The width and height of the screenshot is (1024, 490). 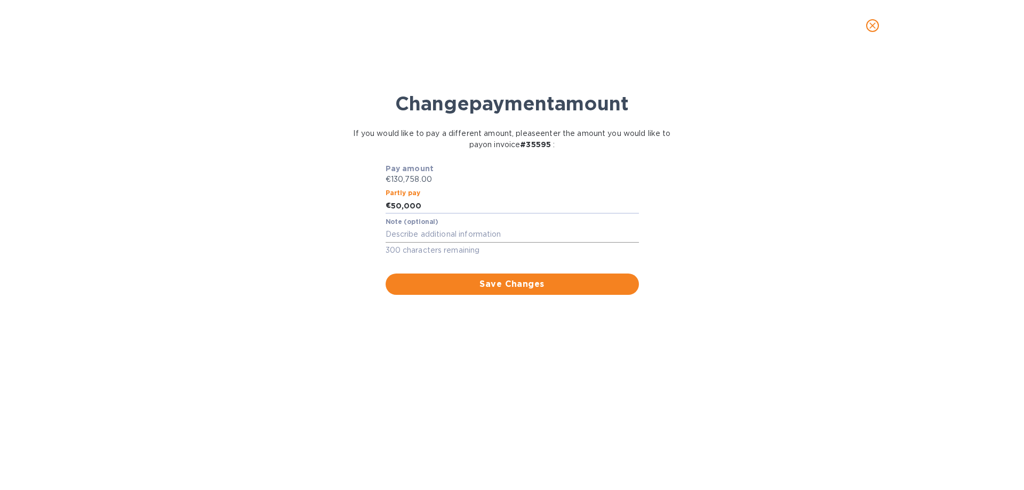 I want to click on b: # 35595, so click(x=535, y=145).